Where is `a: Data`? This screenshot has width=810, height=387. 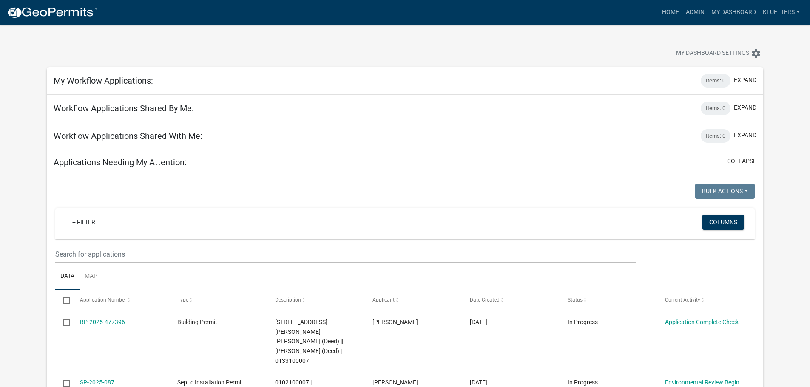 a: Data is located at coordinates (67, 277).